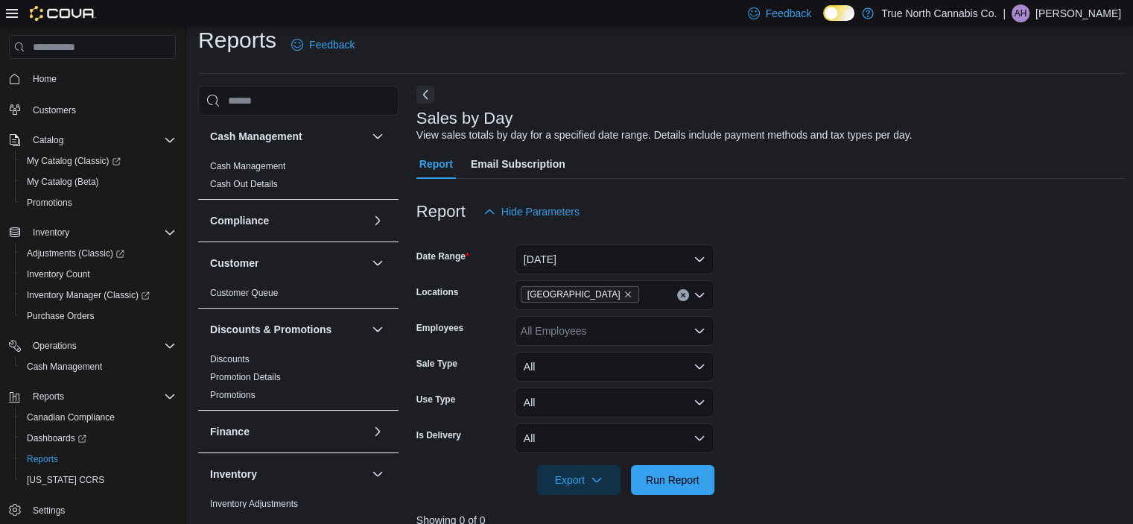 The height and width of the screenshot is (524, 1133). Describe the element at coordinates (673, 480) in the screenshot. I see `span: Run Report` at that location.